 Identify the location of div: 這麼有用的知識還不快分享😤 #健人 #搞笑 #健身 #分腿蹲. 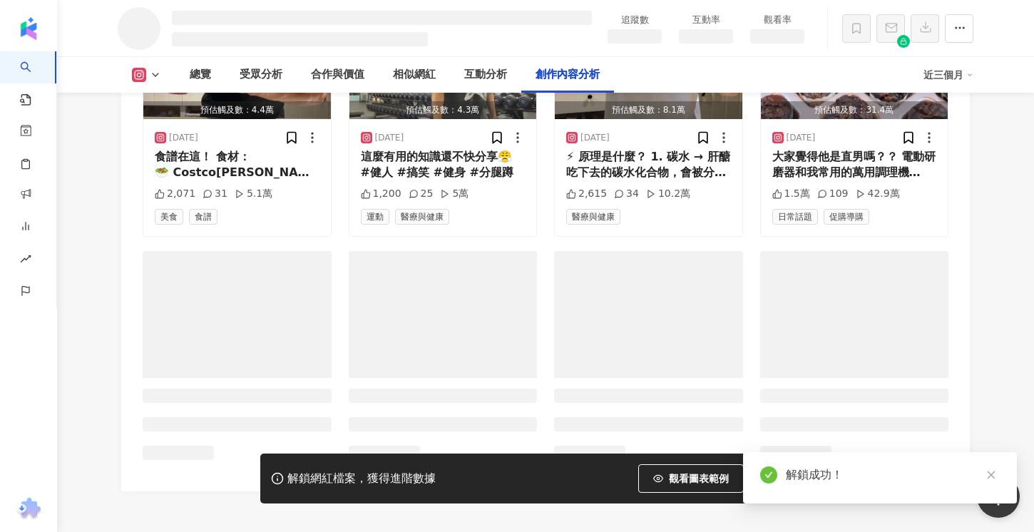
(443, 165).